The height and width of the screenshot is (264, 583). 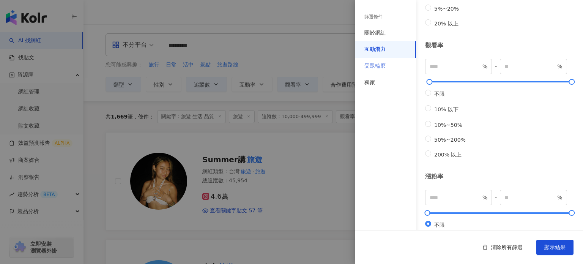 I want to click on button: 顯示結果, so click(x=555, y=247).